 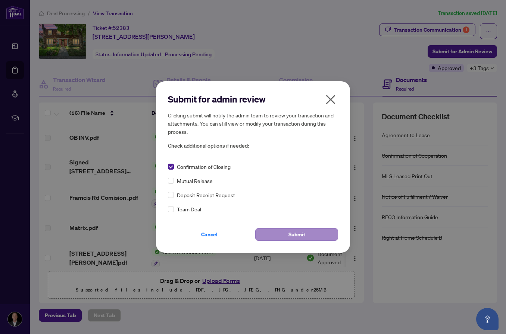 What do you see at coordinates (189, 209) in the screenshot?
I see `span: Team Deal` at bounding box center [189, 209].